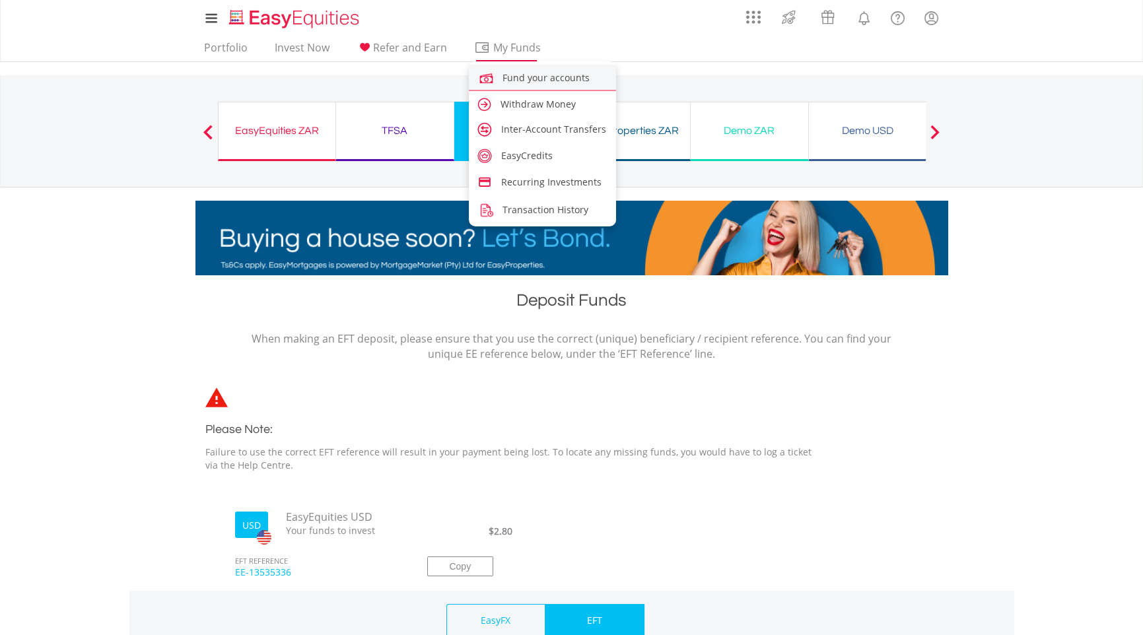 This screenshot has width=1143, height=635. I want to click on h1: Deposit Funds, so click(572, 303).